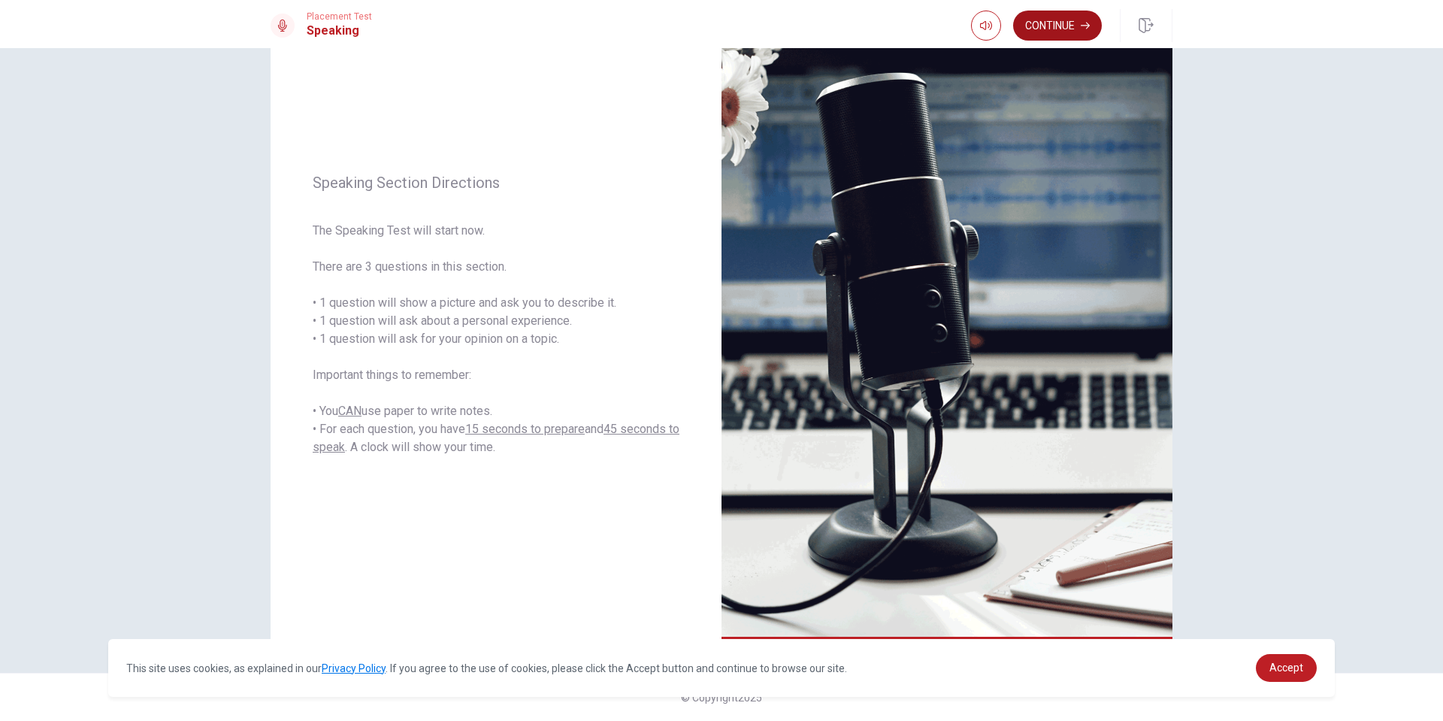 The width and height of the screenshot is (1443, 721). Describe the element at coordinates (1057, 26) in the screenshot. I see `button: Continue` at that location.